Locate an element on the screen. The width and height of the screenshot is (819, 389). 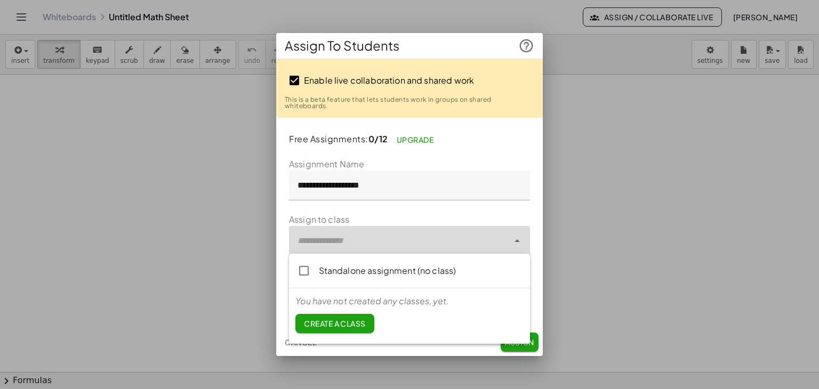
label: Assignment Name is located at coordinates (326, 164).